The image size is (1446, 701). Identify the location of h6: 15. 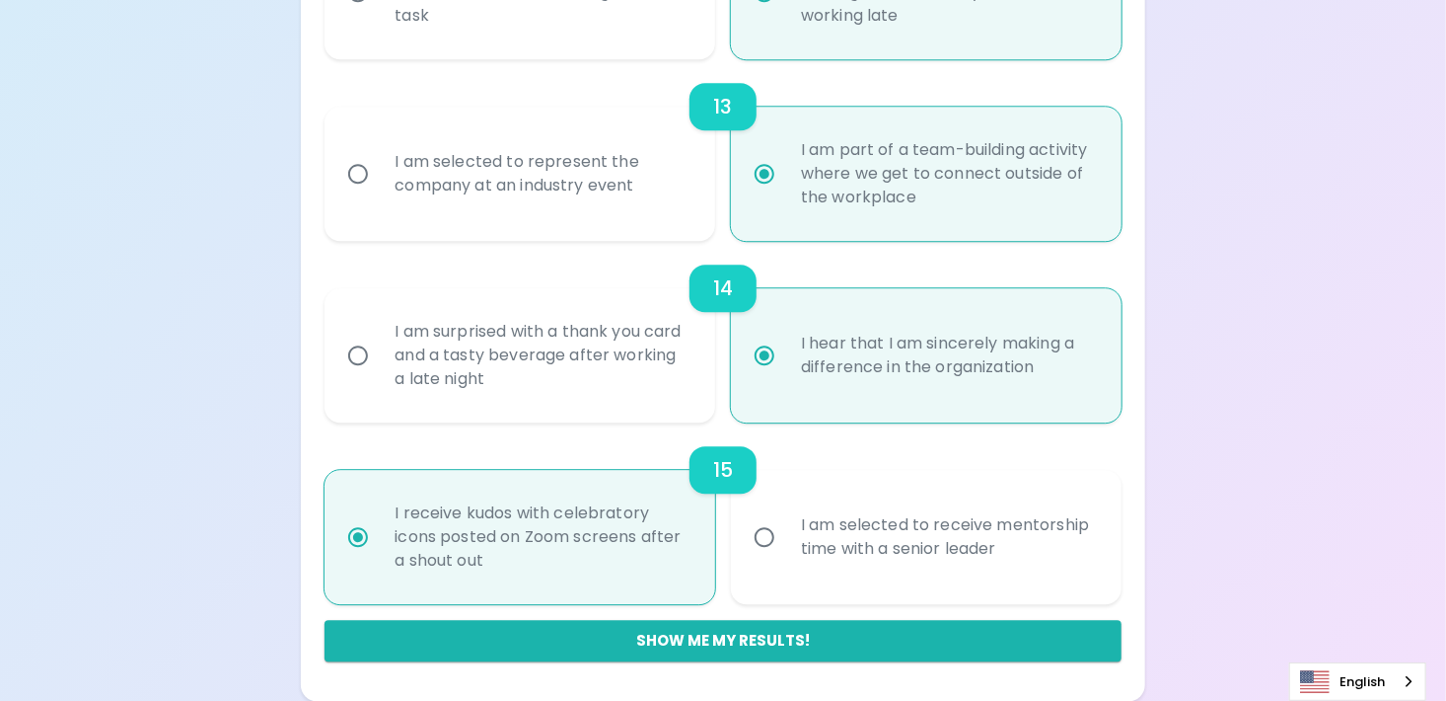
(723, 470).